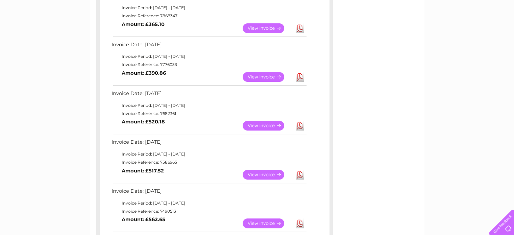  What do you see at coordinates (143, 219) in the screenshot?
I see `b: Amount: £562.65` at bounding box center [143, 219].